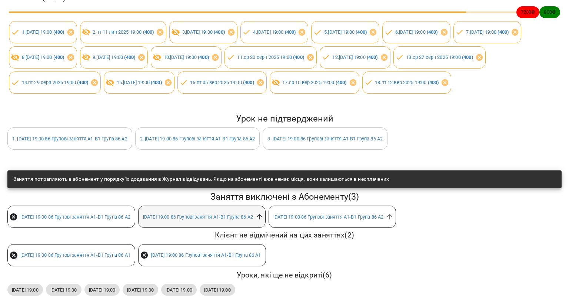  What do you see at coordinates (201, 179) in the screenshot?
I see `div: Заняття потрапляють в абонемент у порядку їх додавання в Журнал відвідувань. Якщо на абонементі в...` at bounding box center [201, 179].